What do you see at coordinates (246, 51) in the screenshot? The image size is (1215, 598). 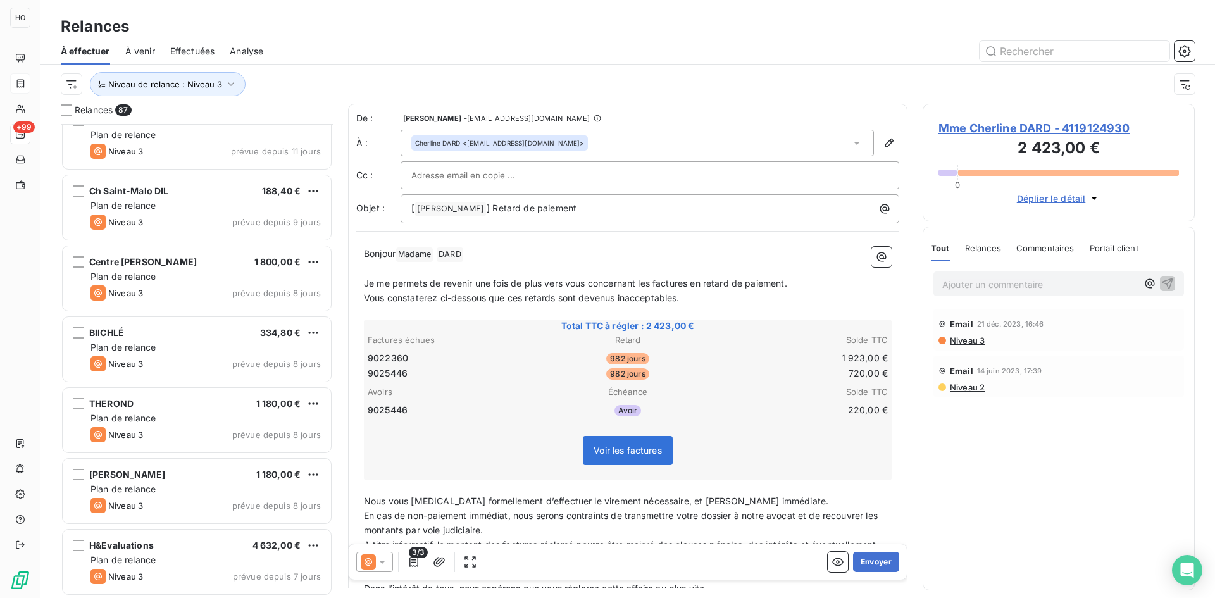 I see `span: Analyse` at bounding box center [246, 51].